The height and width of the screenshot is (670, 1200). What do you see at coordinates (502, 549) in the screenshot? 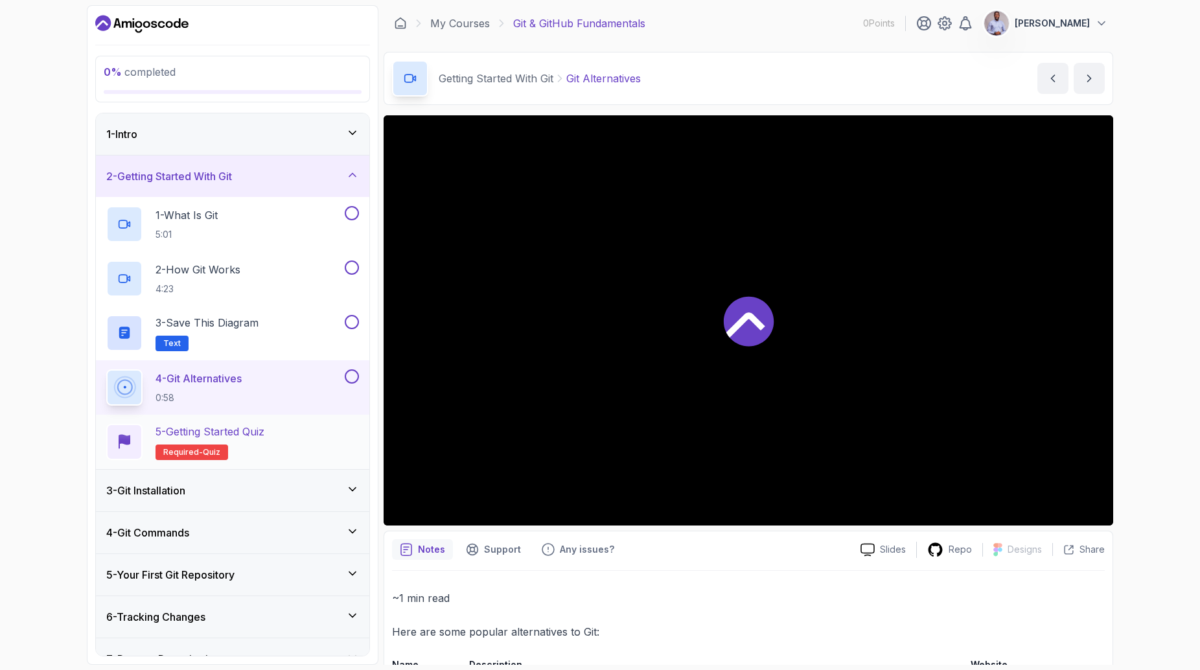
I see `p: Support` at bounding box center [502, 549].